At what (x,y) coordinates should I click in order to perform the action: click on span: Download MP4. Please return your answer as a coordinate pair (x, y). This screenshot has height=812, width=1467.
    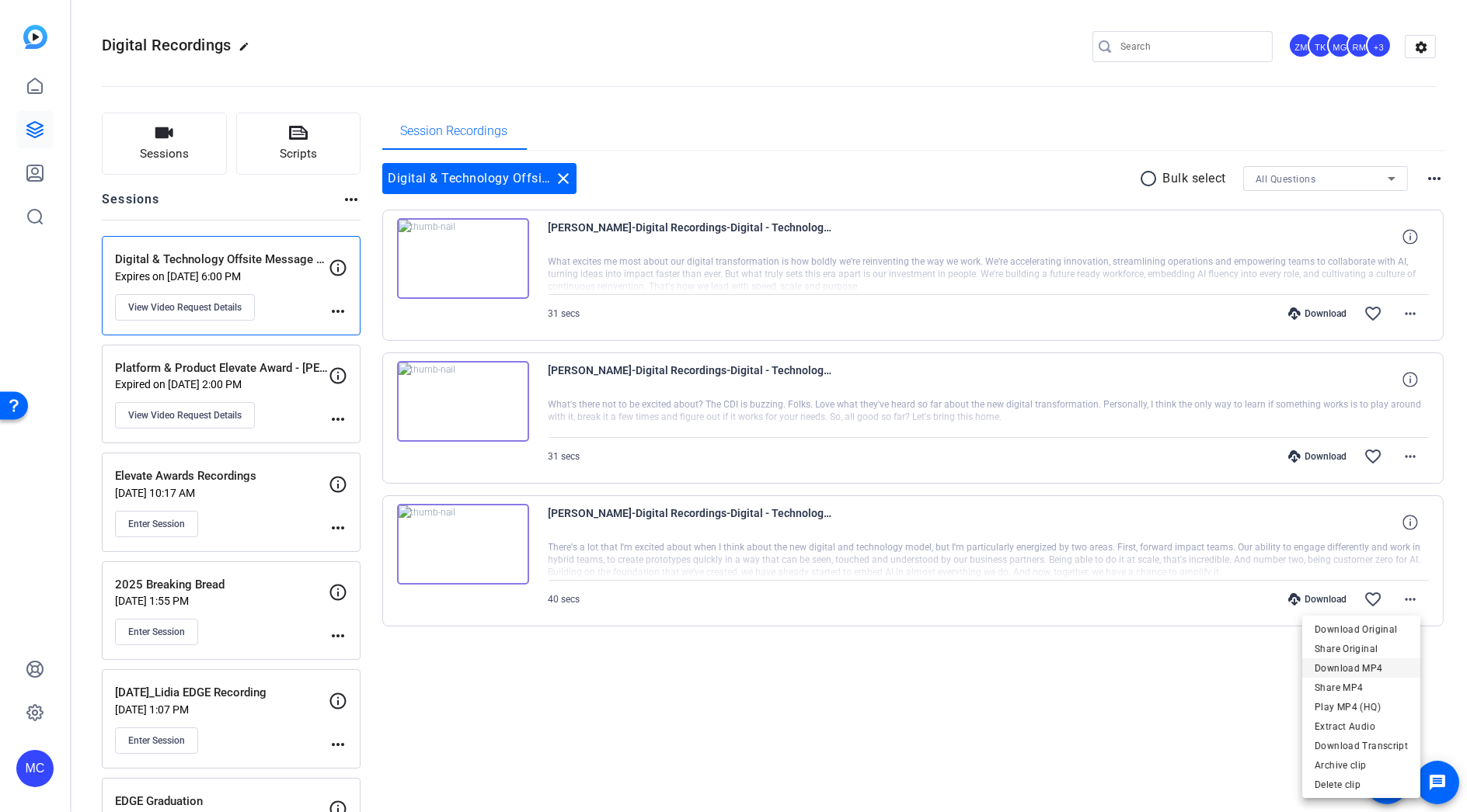
    Looking at the image, I should click on (1361, 668).